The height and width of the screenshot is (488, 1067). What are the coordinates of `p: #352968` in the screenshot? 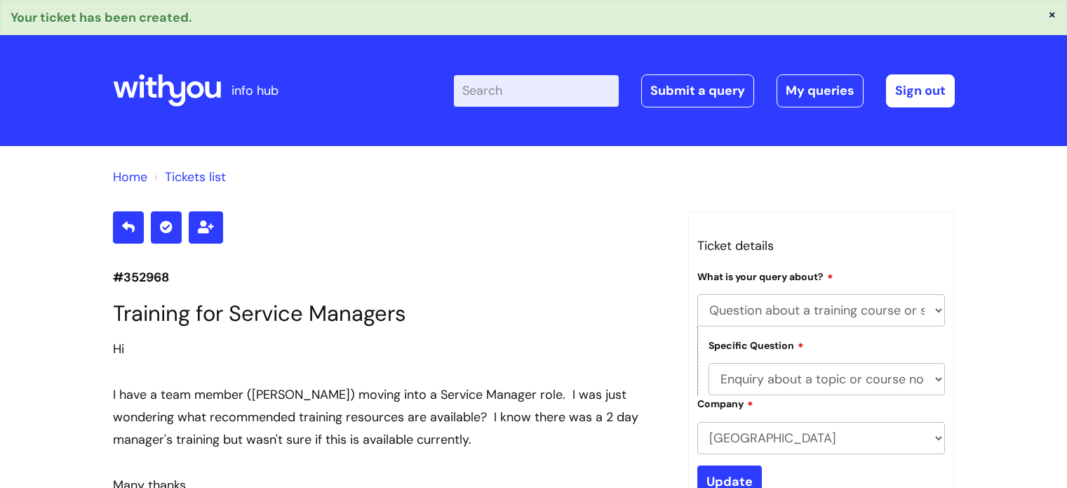 It's located at (390, 277).